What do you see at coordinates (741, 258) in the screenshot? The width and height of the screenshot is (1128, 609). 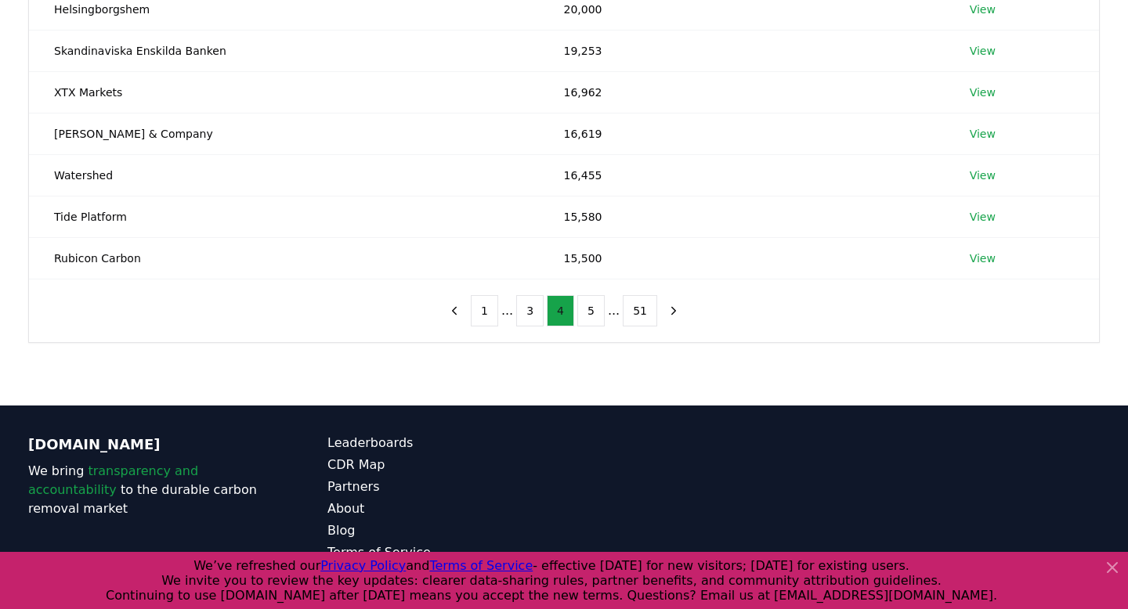 I see `td: 15,500` at bounding box center [741, 258].